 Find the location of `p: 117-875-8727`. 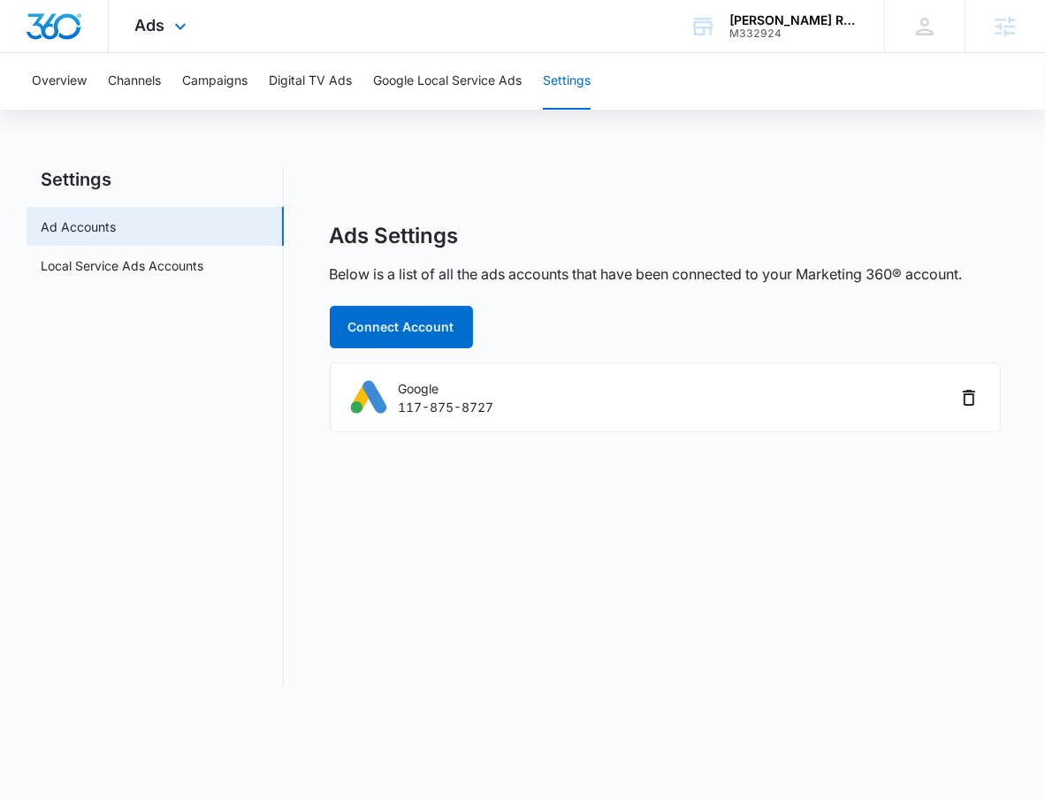

p: 117-875-8727 is located at coordinates (447, 407).